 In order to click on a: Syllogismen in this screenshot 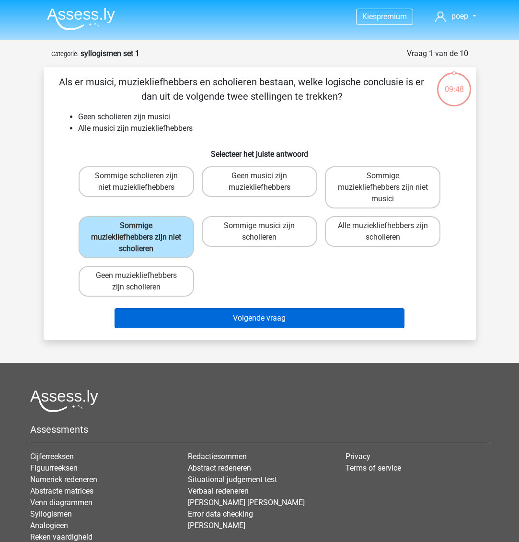, I will do `click(51, 513)`.